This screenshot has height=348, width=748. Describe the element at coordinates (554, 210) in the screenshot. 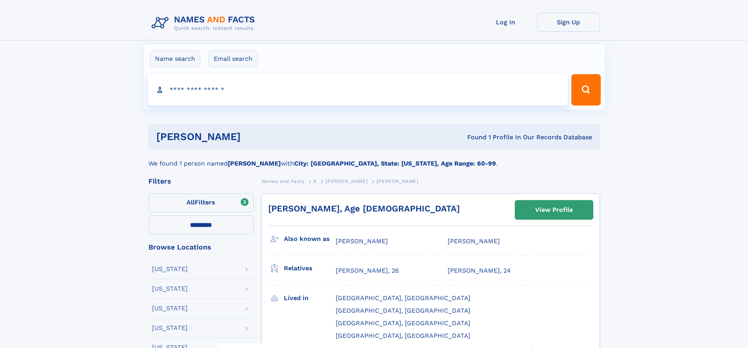

I see `a: View Profile` at that location.